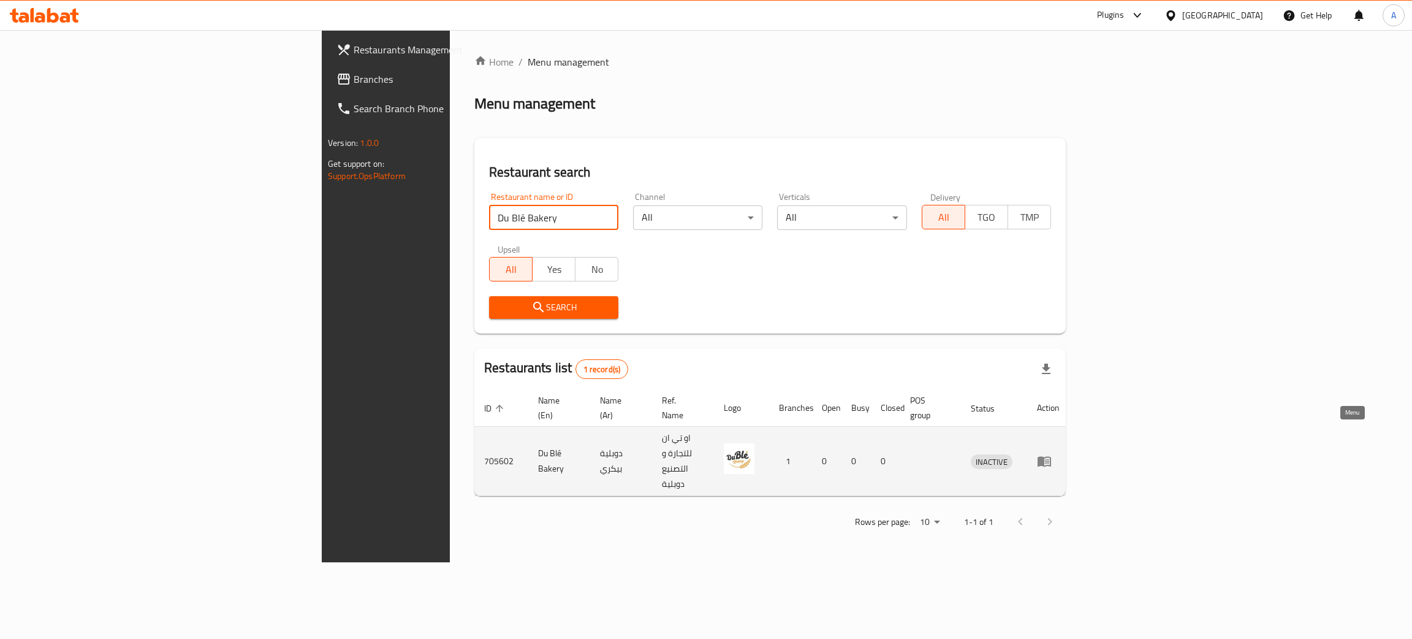 This screenshot has width=1412, height=639. I want to click on button: Search, so click(554, 307).